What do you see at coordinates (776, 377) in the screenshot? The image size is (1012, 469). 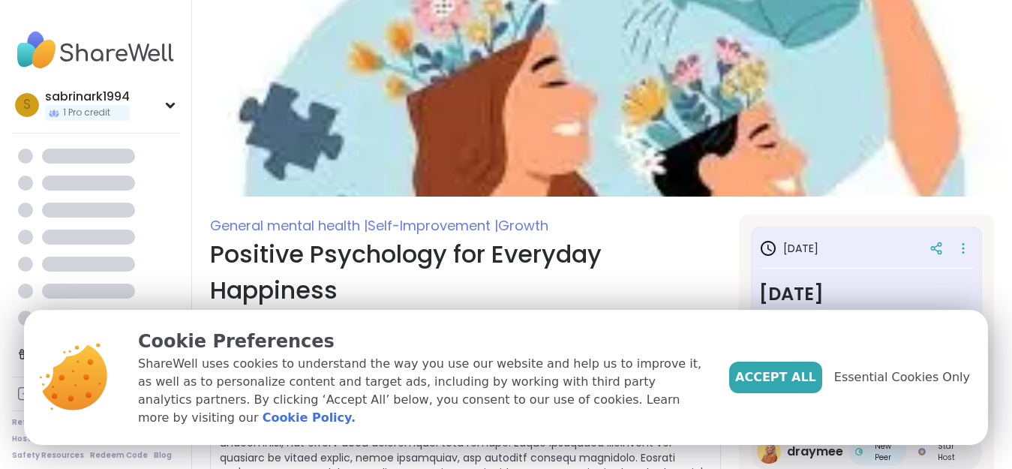 I see `button: Accept All` at bounding box center [776, 377].